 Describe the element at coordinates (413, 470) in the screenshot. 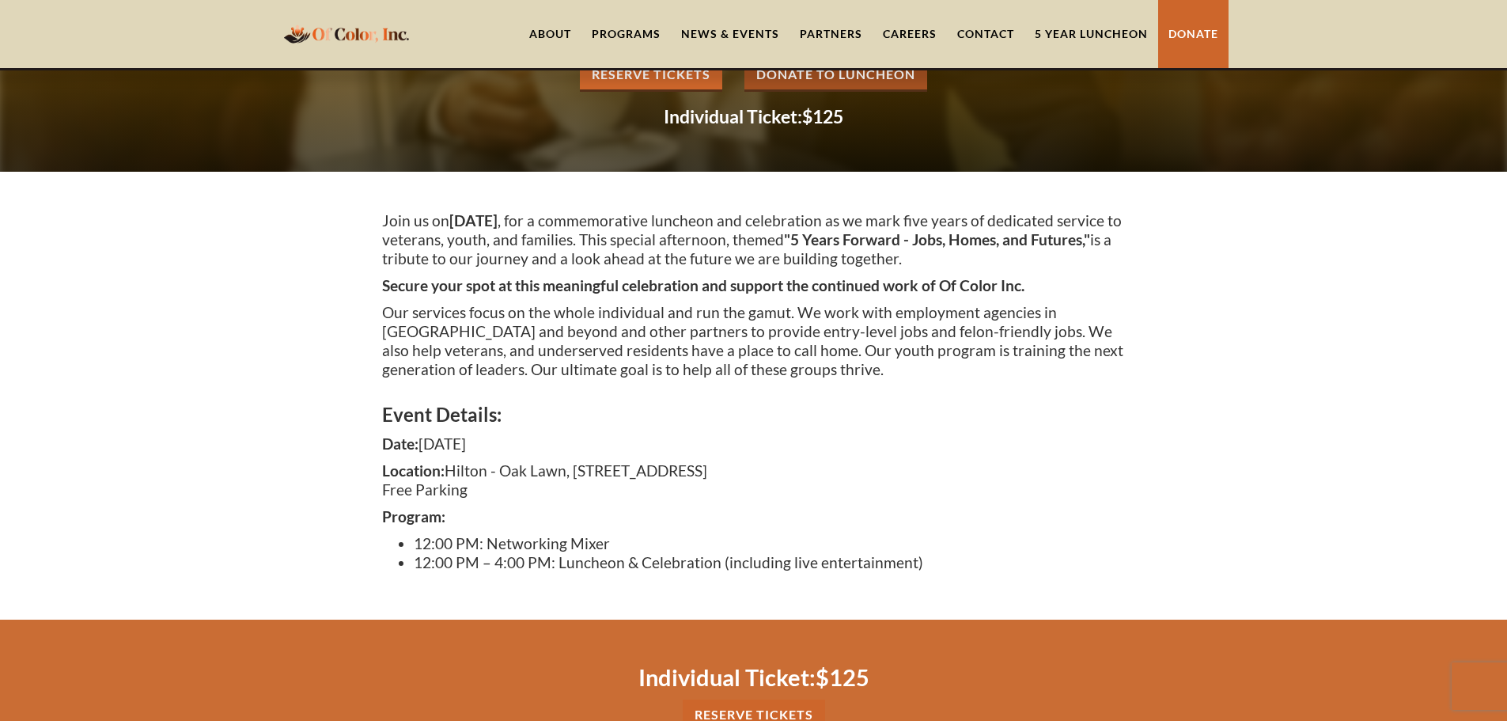

I see `strong: Location:` at that location.